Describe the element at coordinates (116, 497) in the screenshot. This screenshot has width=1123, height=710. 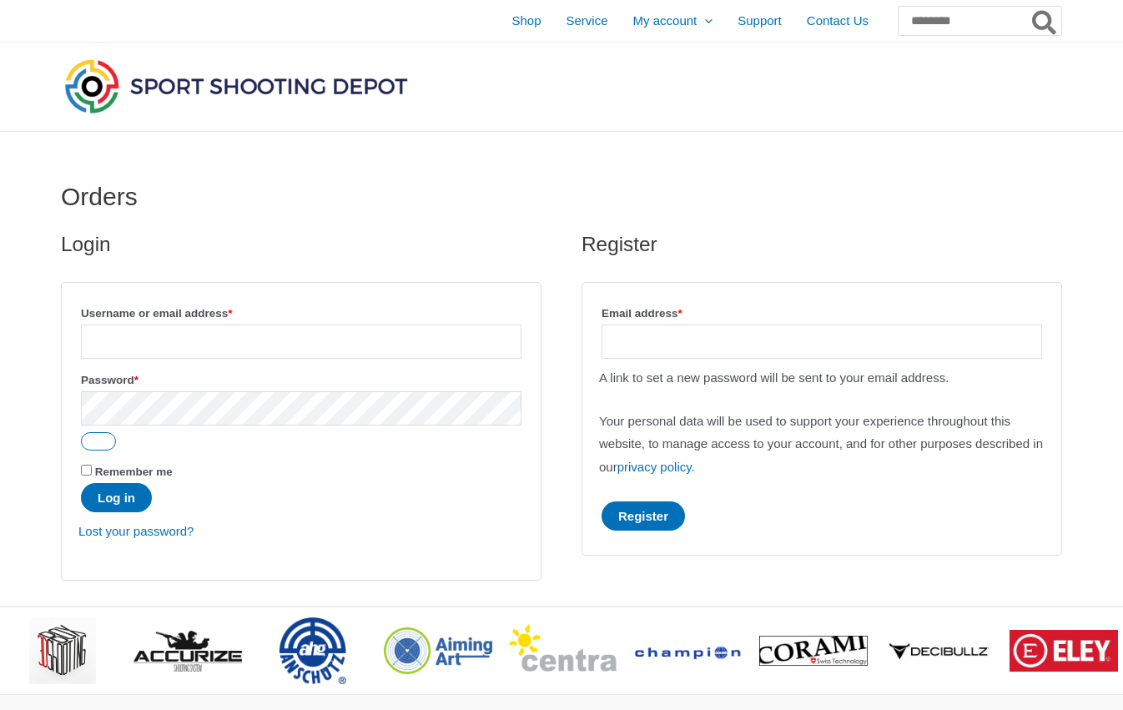
I see `button: Log in` at that location.